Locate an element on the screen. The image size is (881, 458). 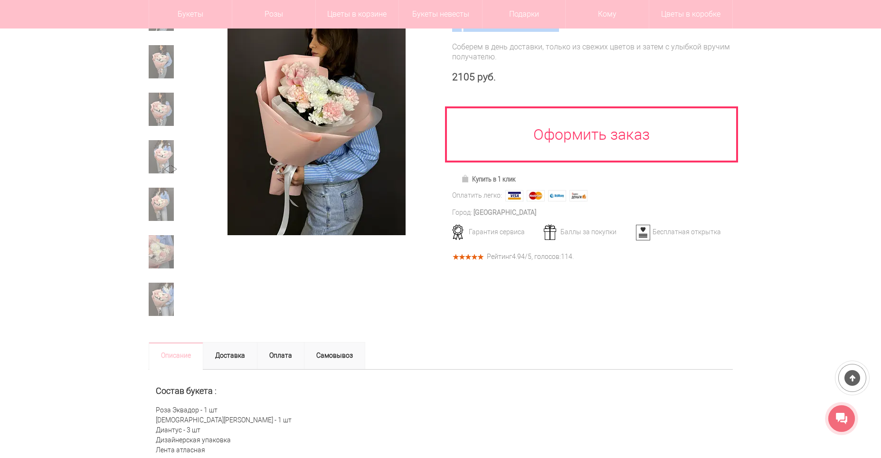
div: Рейтинг /5, голосов: . is located at coordinates (530, 256).